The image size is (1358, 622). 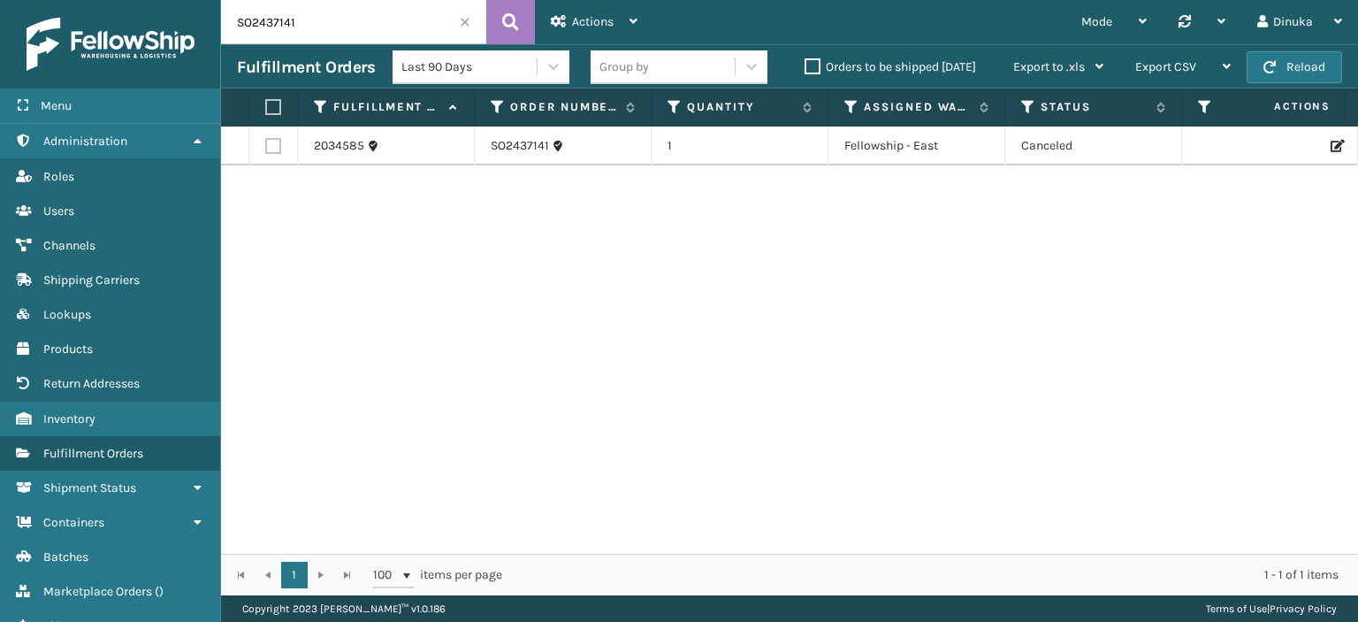 What do you see at coordinates (97, 591) in the screenshot?
I see `span: Marketplace Orders` at bounding box center [97, 591].